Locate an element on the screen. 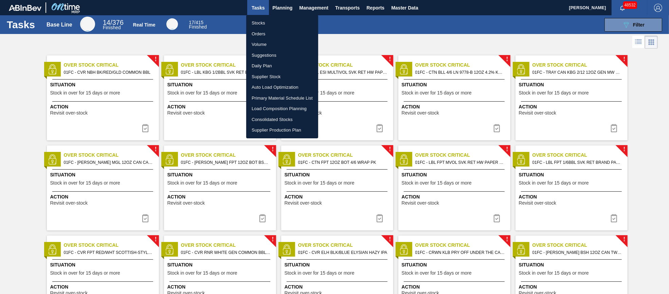 The image size is (669, 294). li: Auto Load Optimization is located at coordinates (282, 87).